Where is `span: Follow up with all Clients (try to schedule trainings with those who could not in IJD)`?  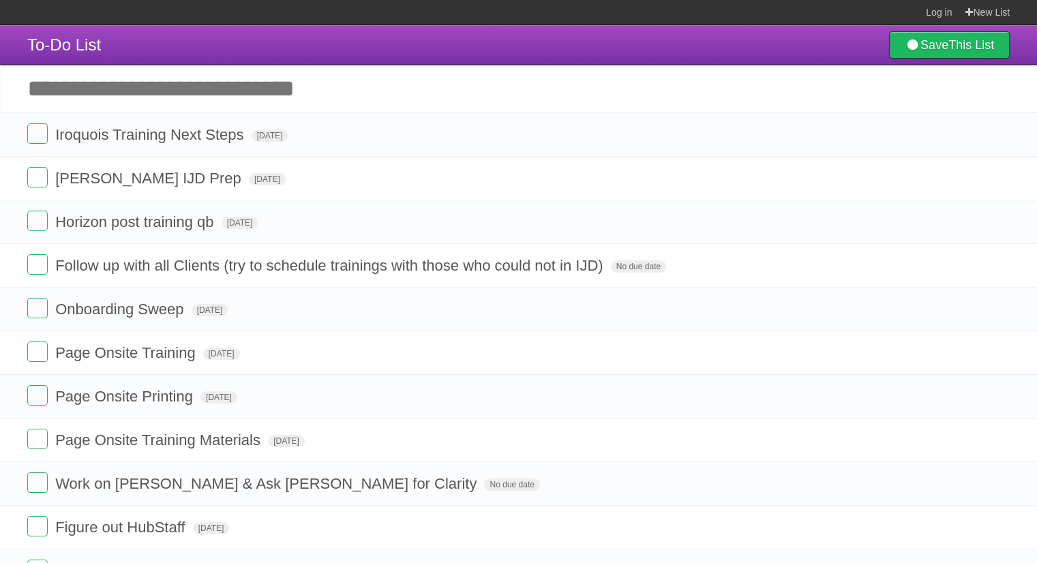 span: Follow up with all Clients (try to schedule trainings with those who could not in IJD) is located at coordinates (331, 265).